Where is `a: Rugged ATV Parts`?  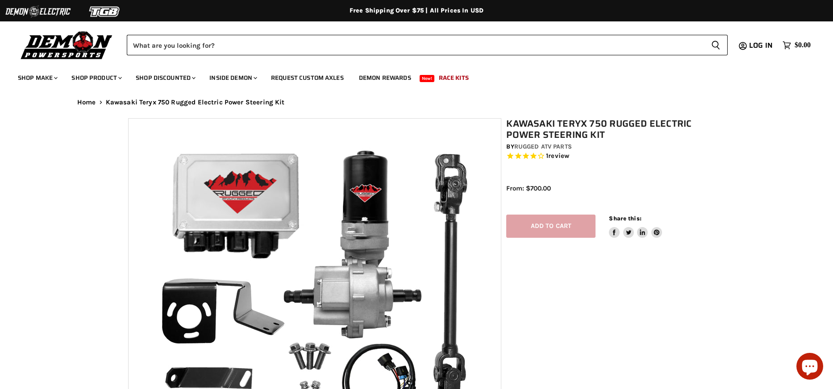 a: Rugged ATV Parts is located at coordinates (543, 146).